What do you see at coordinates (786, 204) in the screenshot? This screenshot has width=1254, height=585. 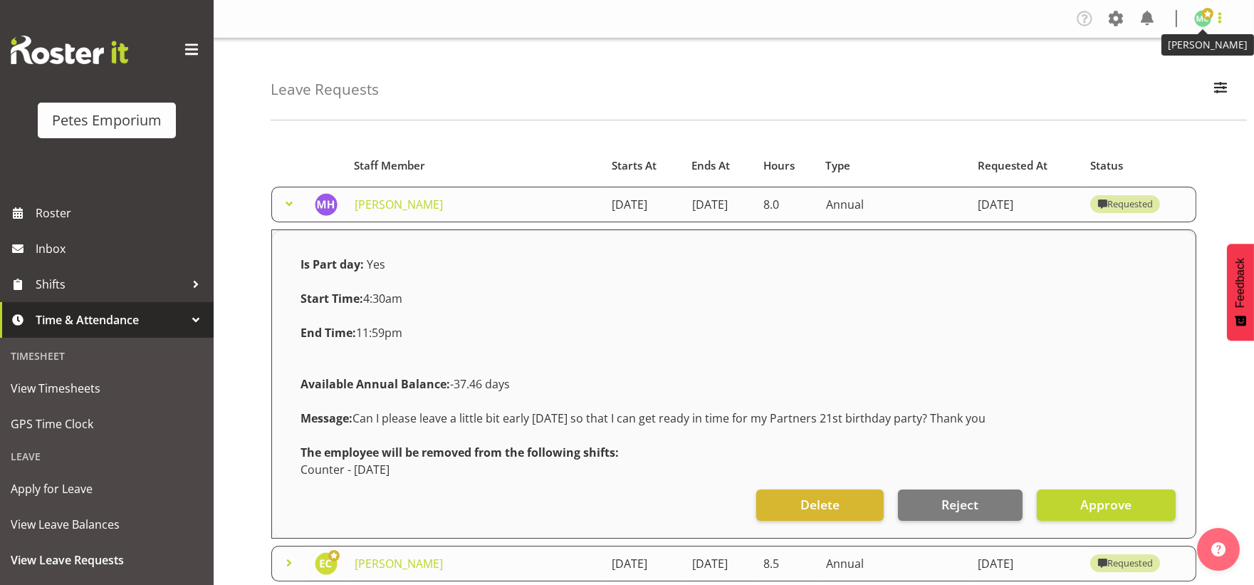 I see `td: 8.0` at bounding box center [786, 204].